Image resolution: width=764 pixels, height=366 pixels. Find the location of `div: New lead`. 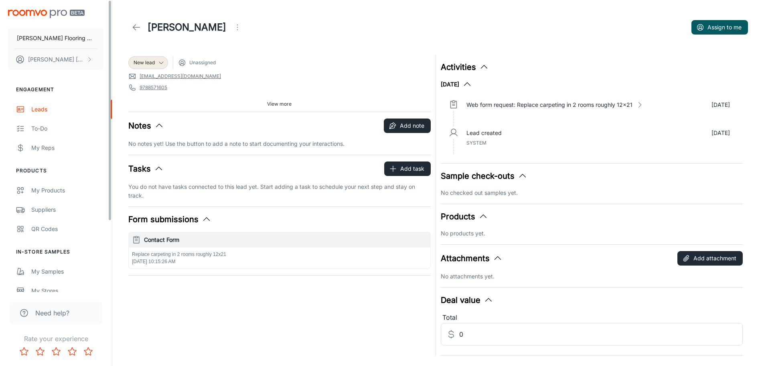

div: New lead is located at coordinates (148, 63).